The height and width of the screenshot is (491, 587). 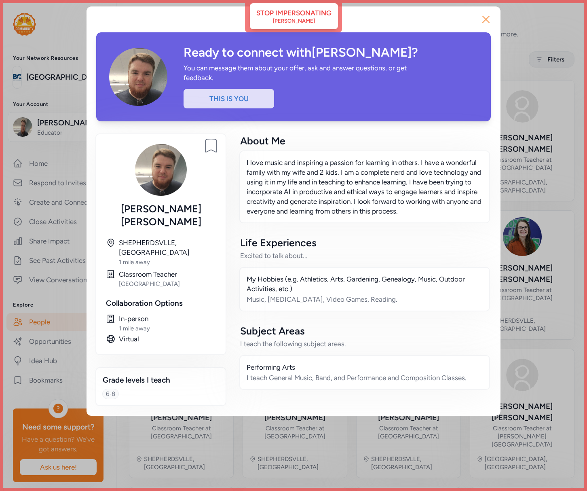 I want to click on div: Subject Areas, so click(x=365, y=331).